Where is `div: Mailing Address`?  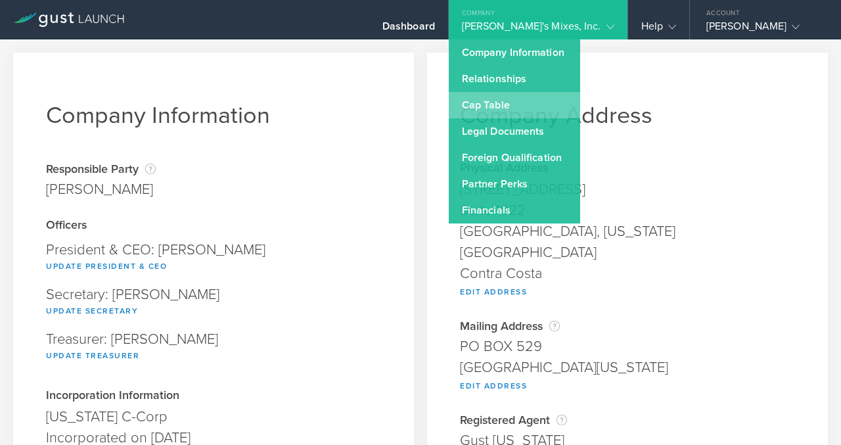 div: Mailing Address is located at coordinates (628, 326).